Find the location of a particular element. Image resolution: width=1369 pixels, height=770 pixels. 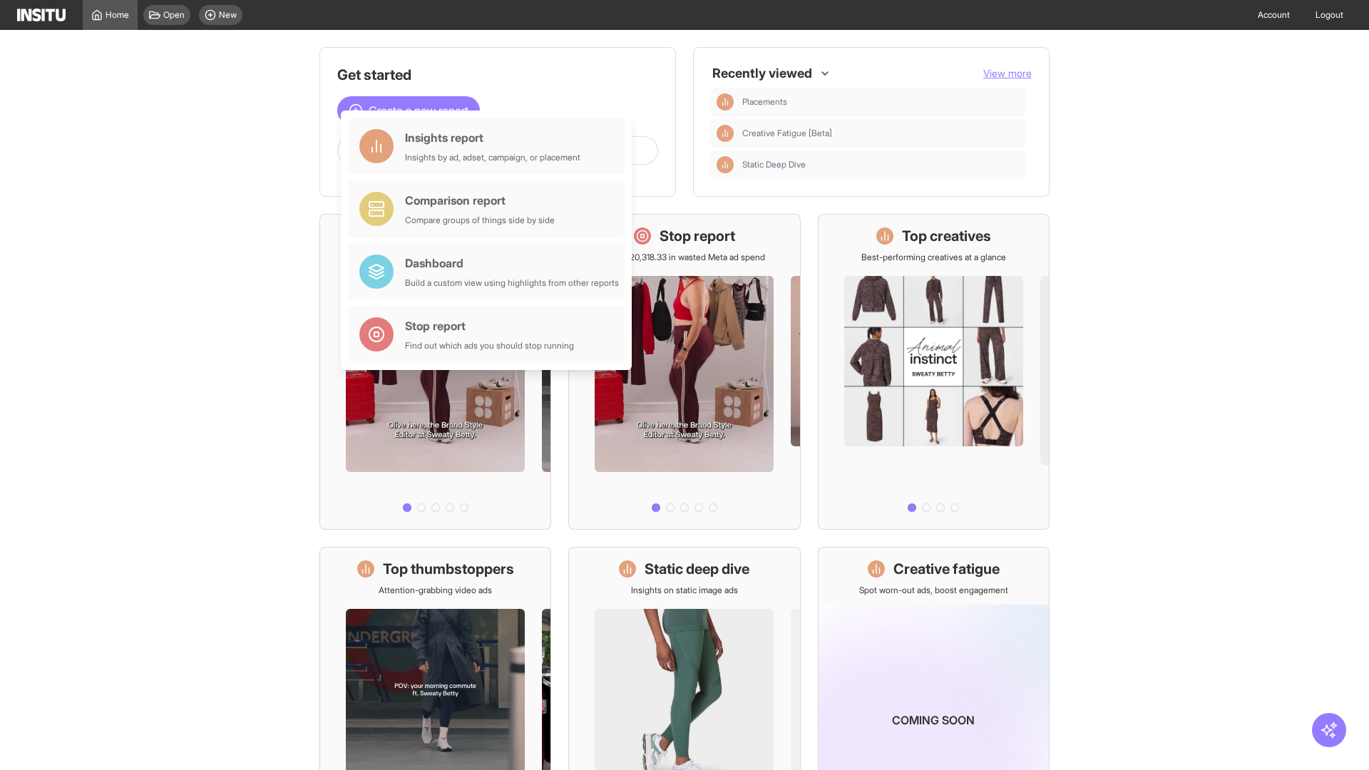

div: Build a custom view using highlights from other reports is located at coordinates (512, 283).